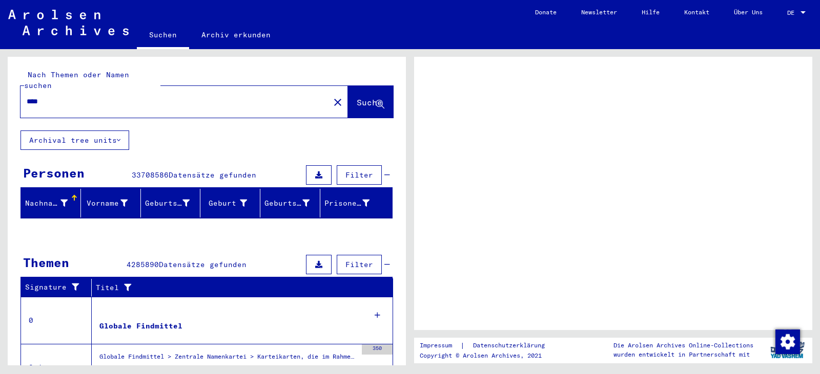 The image size is (820, 374). Describe the element at coordinates (792, 13) in the screenshot. I see `span: DE` at that location.